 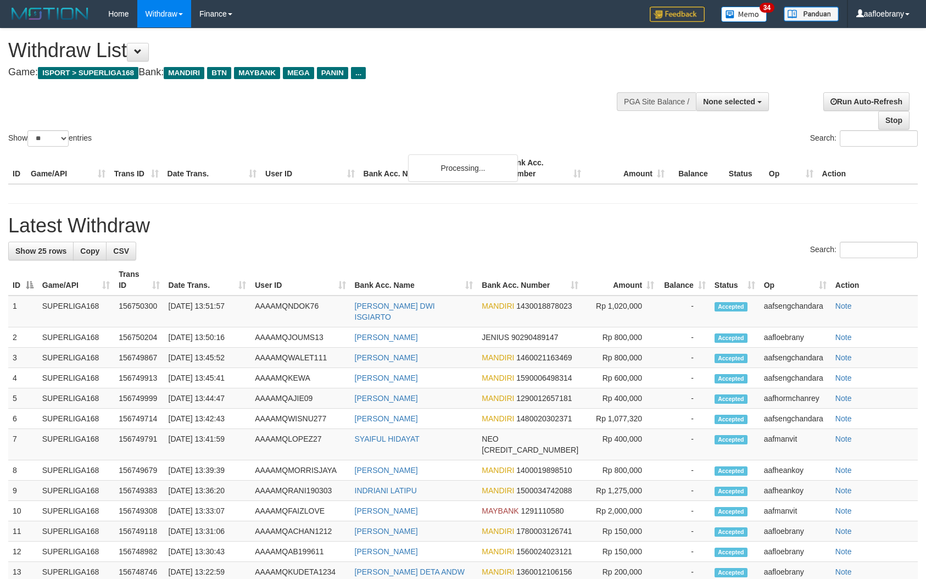 What do you see at coordinates (300, 311) in the screenshot?
I see `td: AAAAMQNDOK76` at bounding box center [300, 311].